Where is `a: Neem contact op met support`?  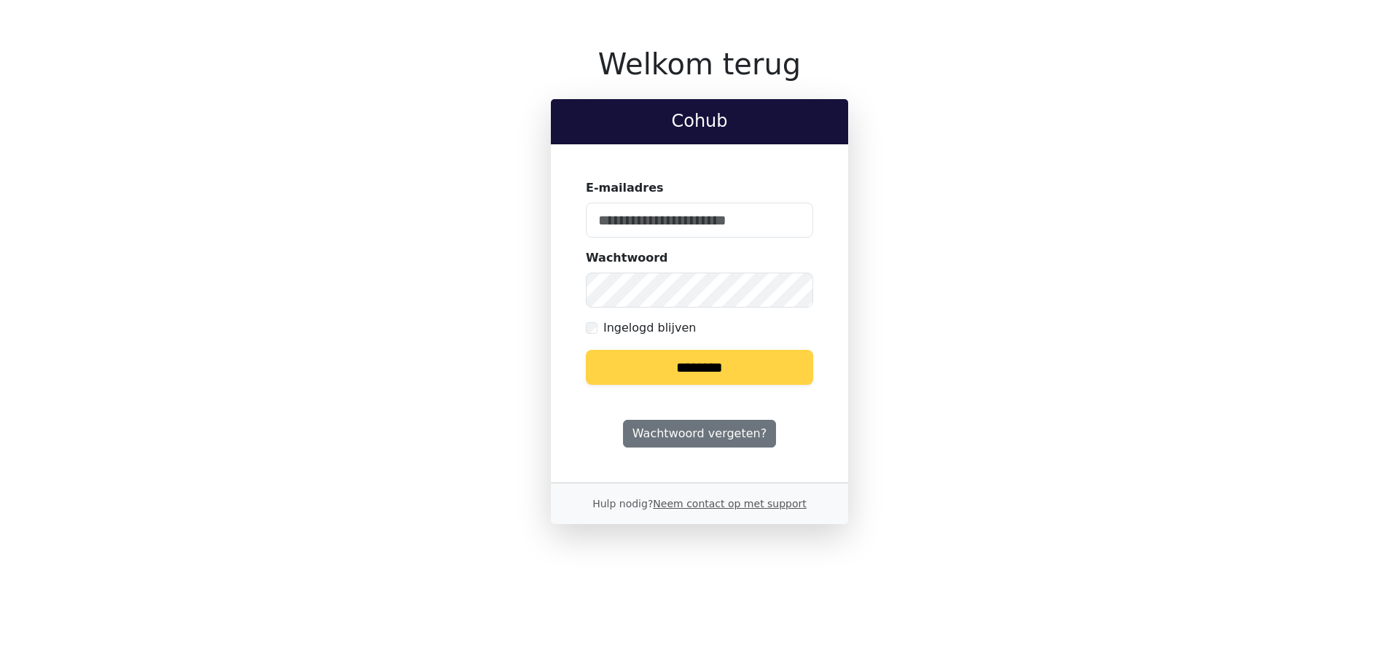
a: Neem contact op met support is located at coordinates (729, 503).